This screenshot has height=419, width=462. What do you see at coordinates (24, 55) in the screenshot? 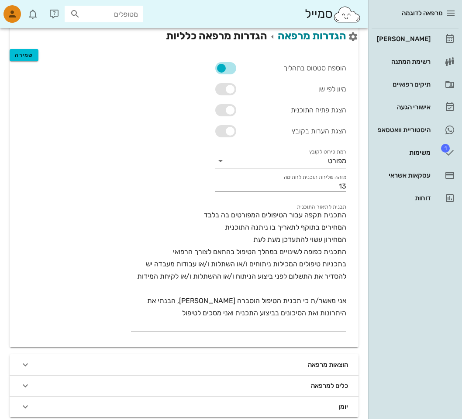
I see `span: שמירה` at bounding box center [24, 55].